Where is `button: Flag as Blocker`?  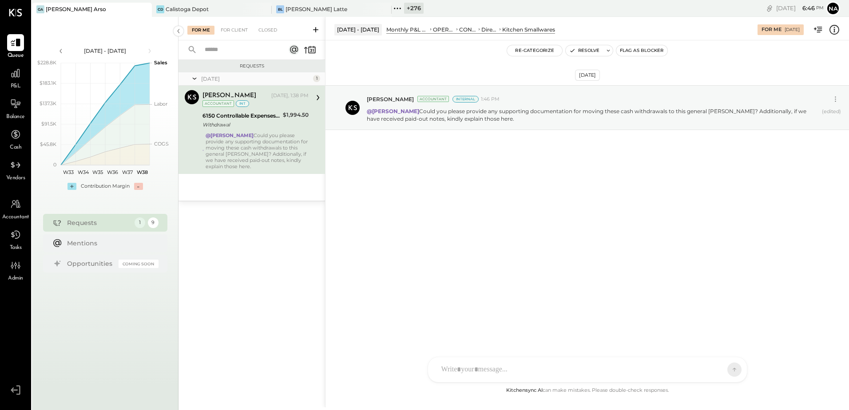 button: Flag as Blocker is located at coordinates (642, 51).